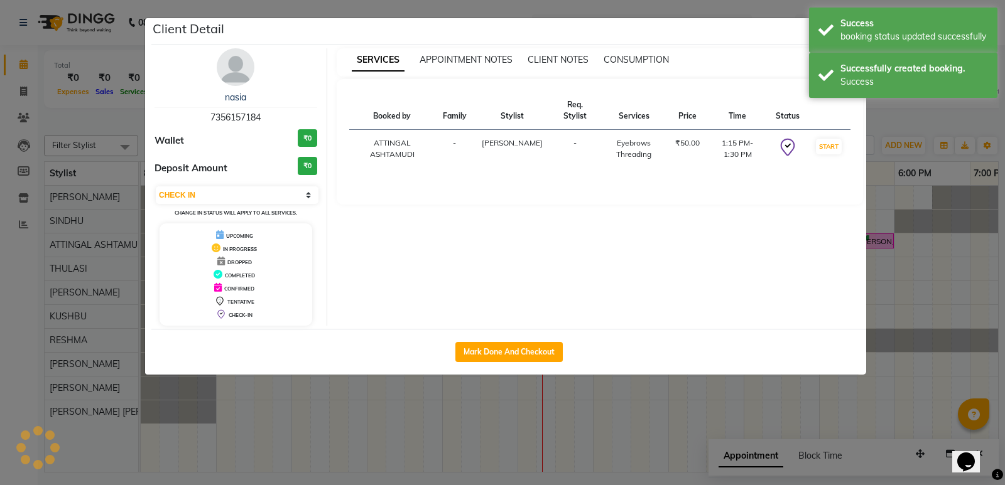 This screenshot has height=485, width=1005. What do you see at coordinates (633, 149) in the screenshot?
I see `div: Eyebrows Threading` at bounding box center [633, 149].